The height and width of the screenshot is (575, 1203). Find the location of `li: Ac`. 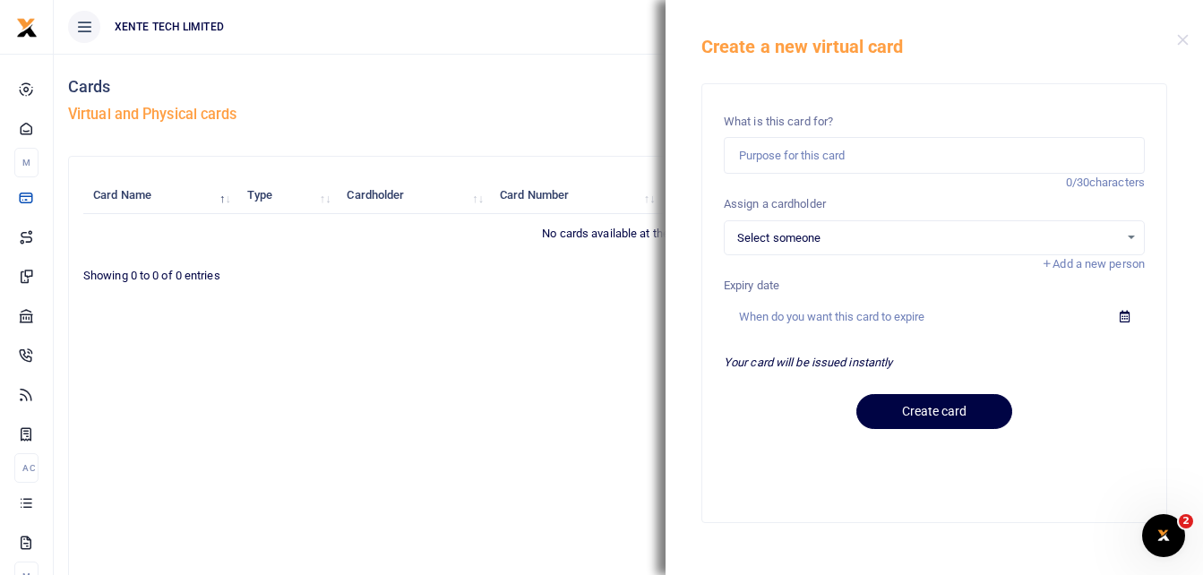

li: Ac is located at coordinates (26, 468).